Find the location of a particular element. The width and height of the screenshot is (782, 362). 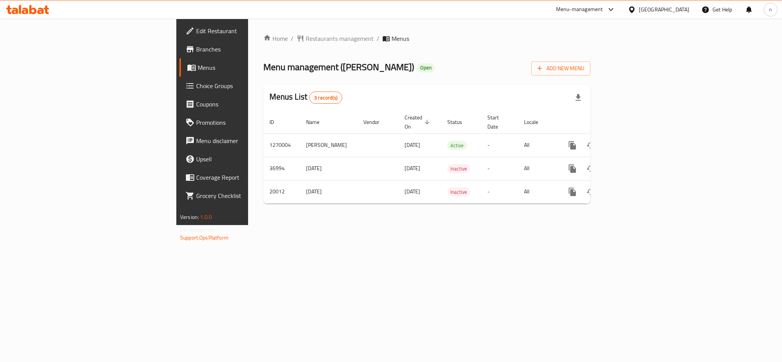

span: Choice Groups is located at coordinates (248, 86).